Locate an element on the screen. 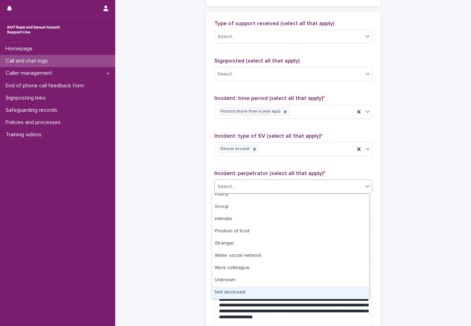 The image size is (471, 326). div: Intimate is located at coordinates (291, 219).